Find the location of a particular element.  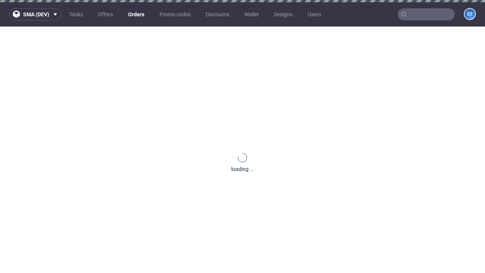

div: loading ... is located at coordinates (242, 169).